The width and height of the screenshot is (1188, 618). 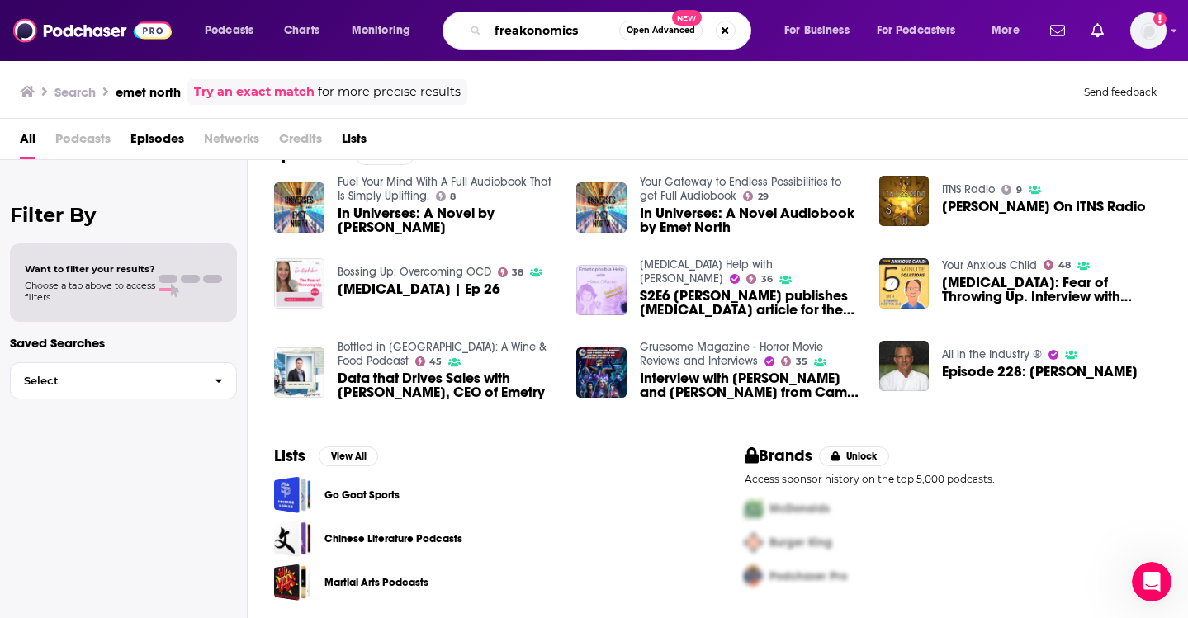 I want to click on span: Networks, so click(x=231, y=142).